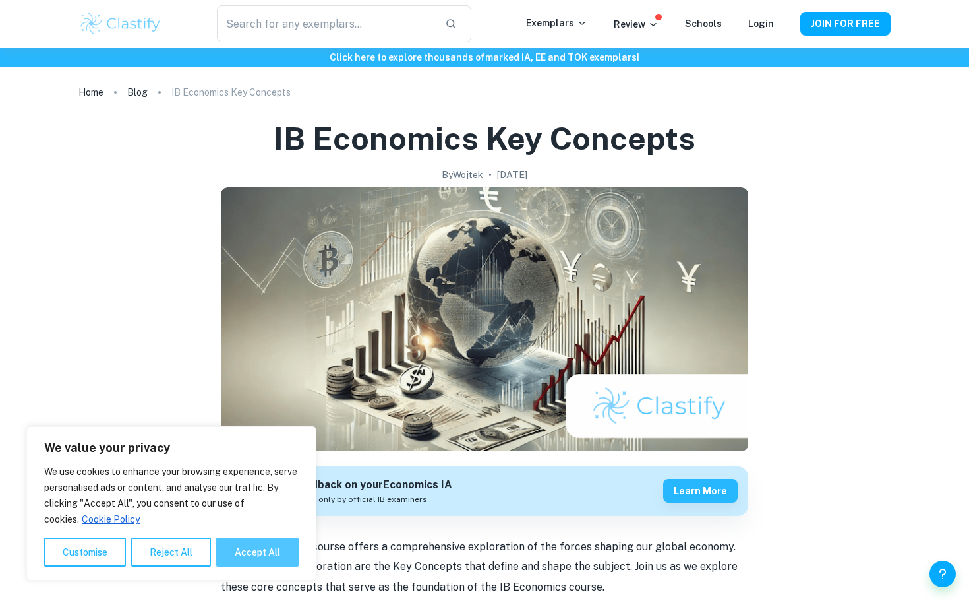 The height and width of the screenshot is (607, 969). I want to click on img: IB Economics Key Concepts cover image, so click(485, 319).